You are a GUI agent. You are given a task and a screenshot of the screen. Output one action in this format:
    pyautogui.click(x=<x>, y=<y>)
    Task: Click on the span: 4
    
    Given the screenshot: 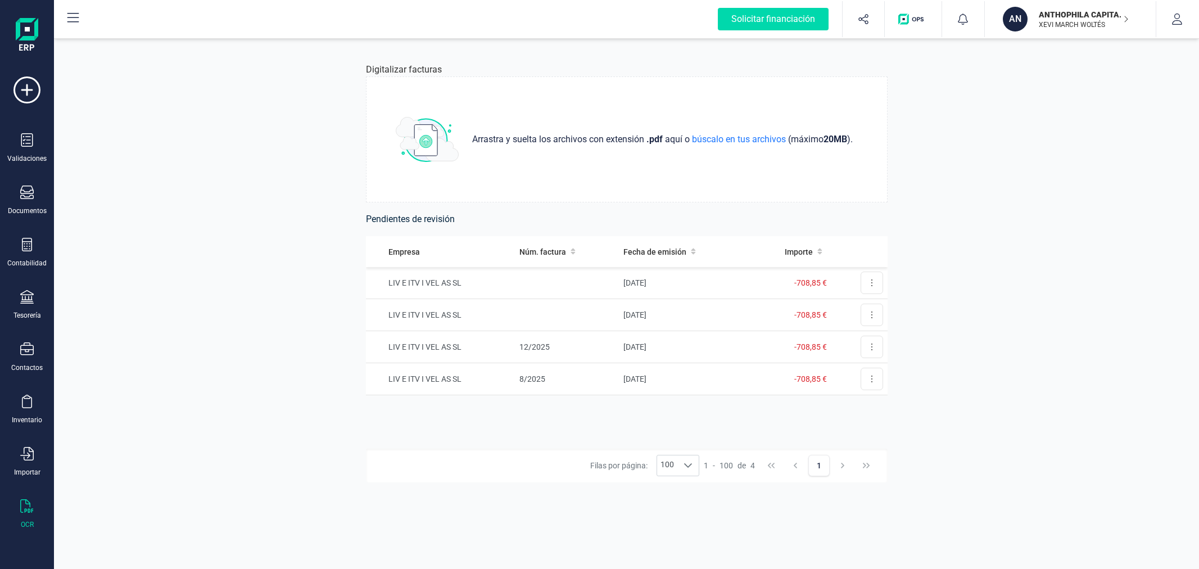 What is the action you would take?
    pyautogui.click(x=753, y=465)
    